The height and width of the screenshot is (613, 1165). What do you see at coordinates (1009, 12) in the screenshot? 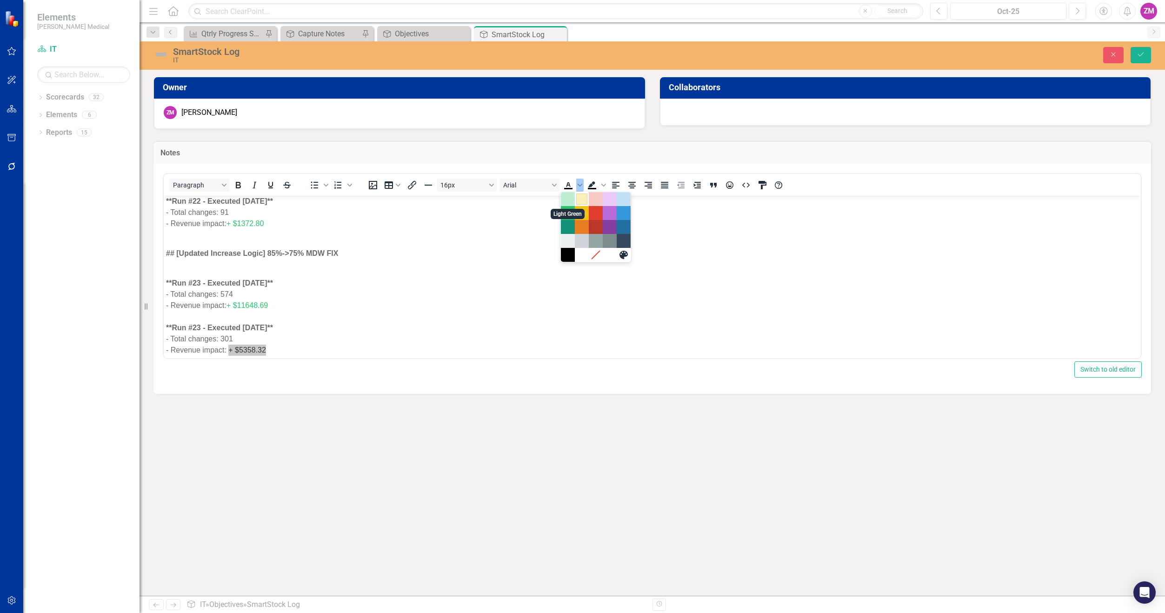
I see `div: Oct-25` at bounding box center [1009, 12].